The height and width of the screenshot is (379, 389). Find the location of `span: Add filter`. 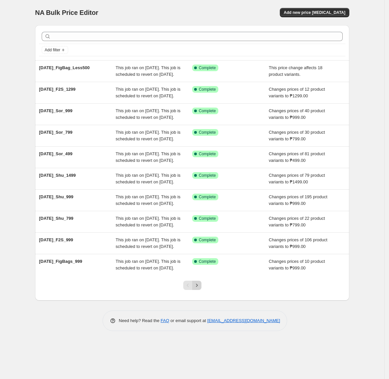

span: Add filter is located at coordinates (52, 50).